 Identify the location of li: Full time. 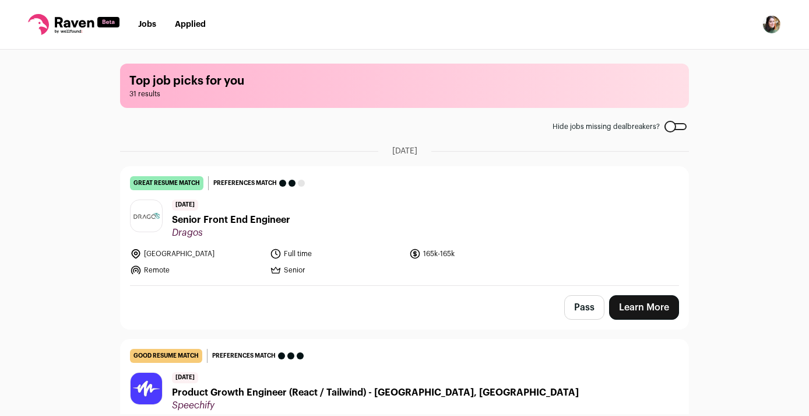
(336, 254).